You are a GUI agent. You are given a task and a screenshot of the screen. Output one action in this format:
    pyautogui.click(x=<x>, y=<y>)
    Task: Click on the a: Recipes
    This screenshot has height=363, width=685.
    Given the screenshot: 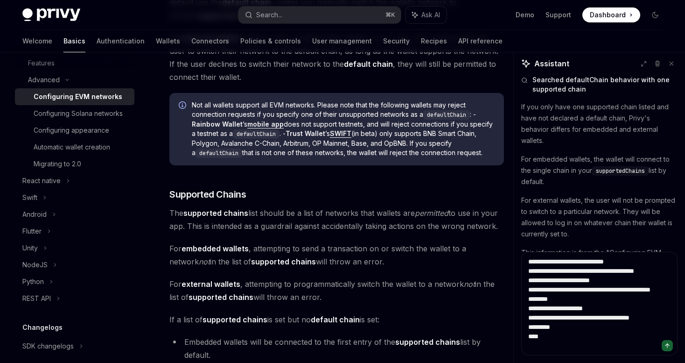 What is the action you would take?
    pyautogui.click(x=434, y=41)
    